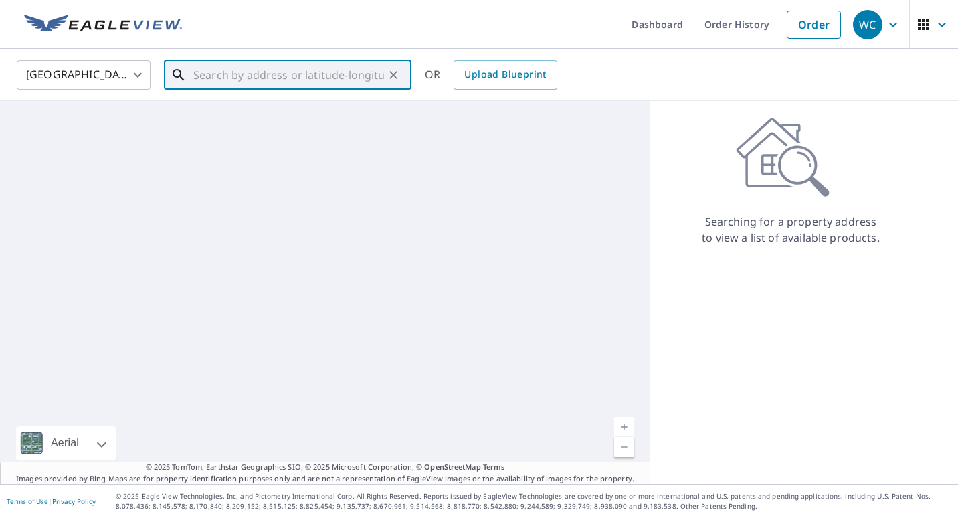  I want to click on div: WC, so click(867, 25).